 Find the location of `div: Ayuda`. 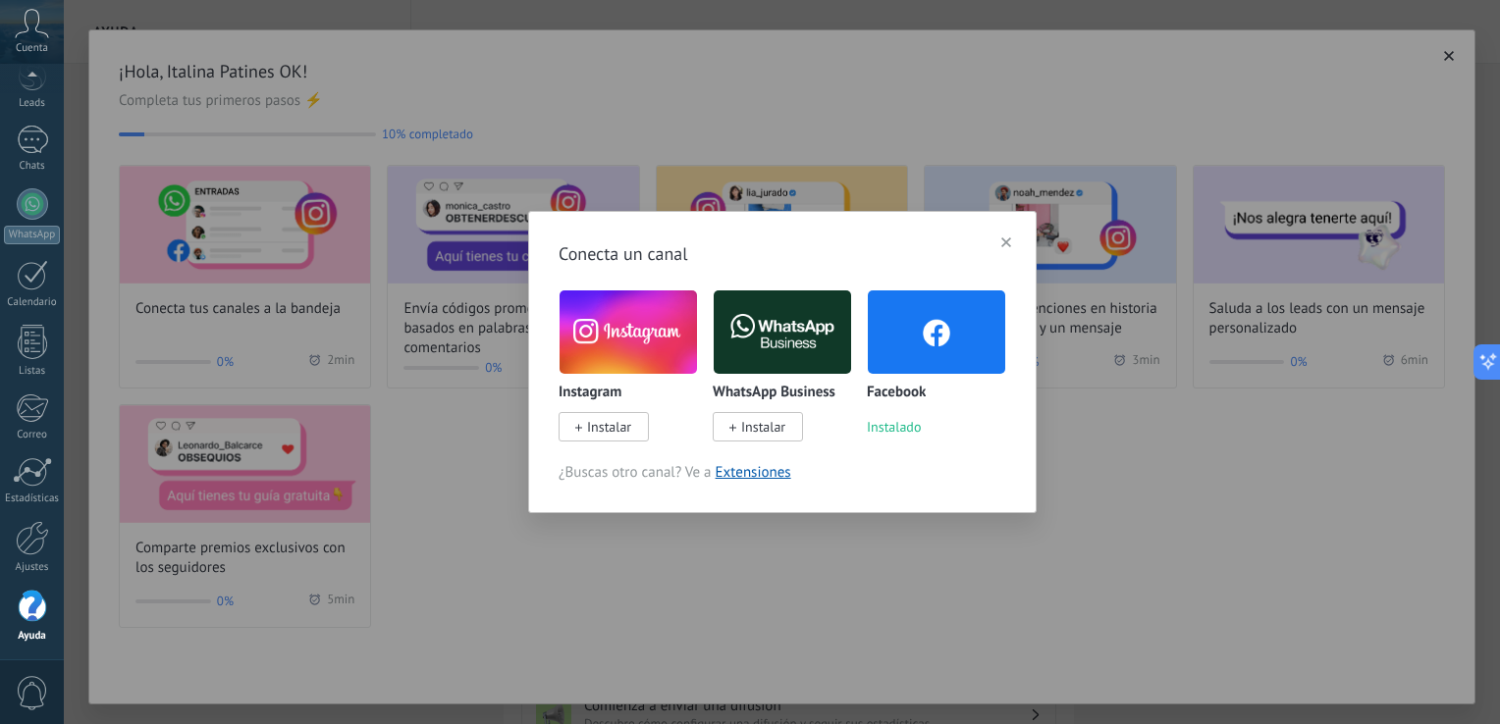

div: Ayuda is located at coordinates (32, 636).